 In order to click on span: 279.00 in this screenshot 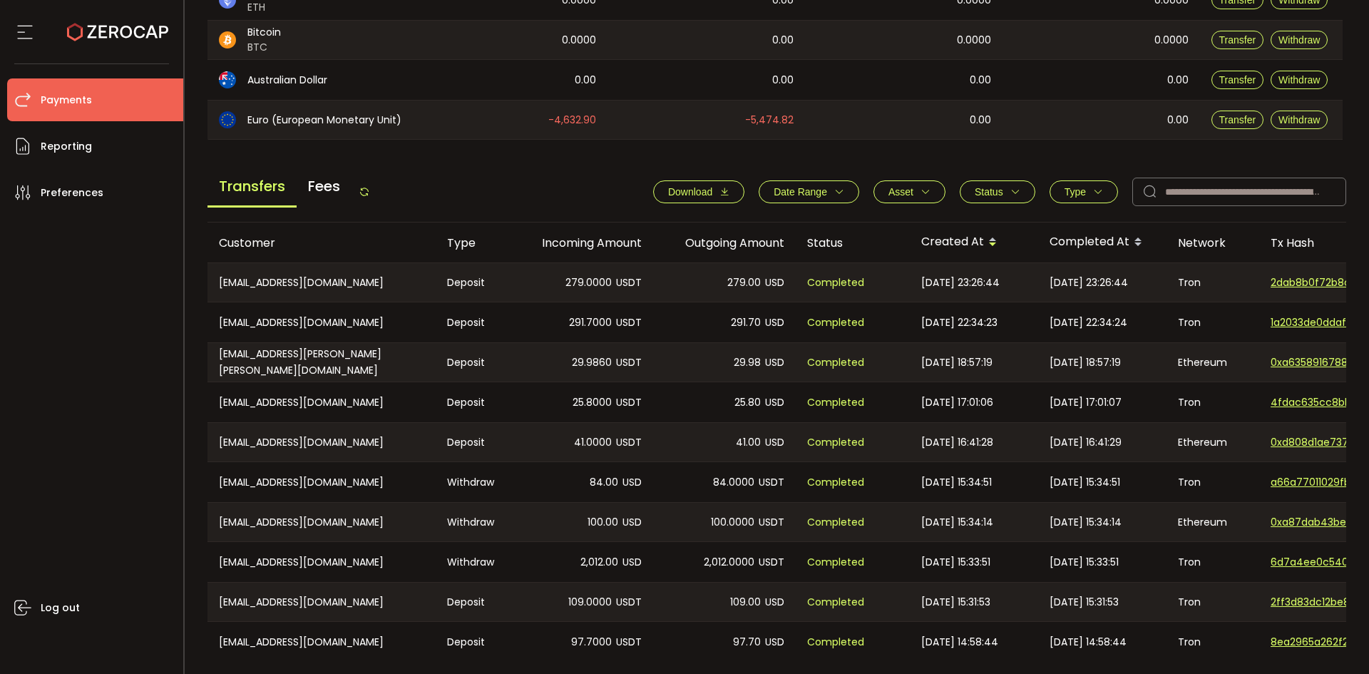, I will do `click(744, 282)`.